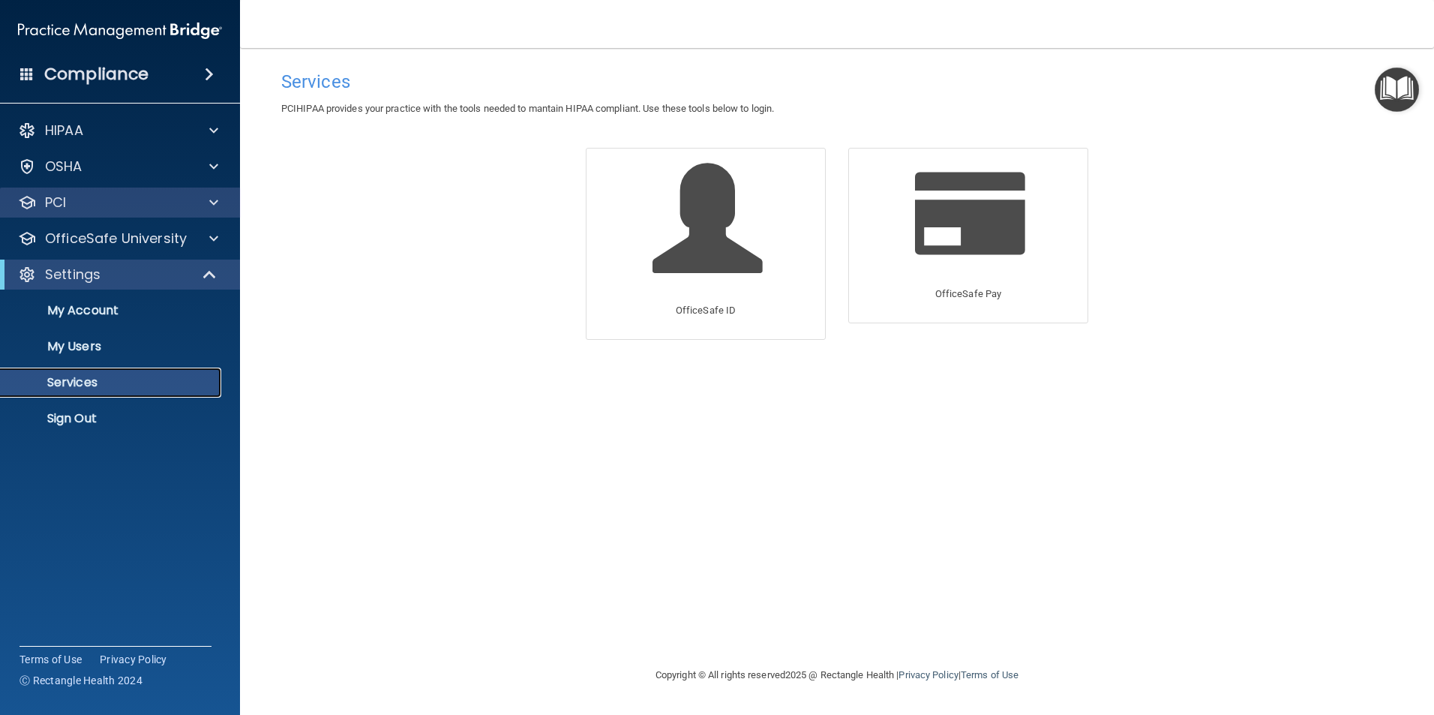 This screenshot has height=715, width=1434. I want to click on a: OfficeSafe University, so click(118, 239).